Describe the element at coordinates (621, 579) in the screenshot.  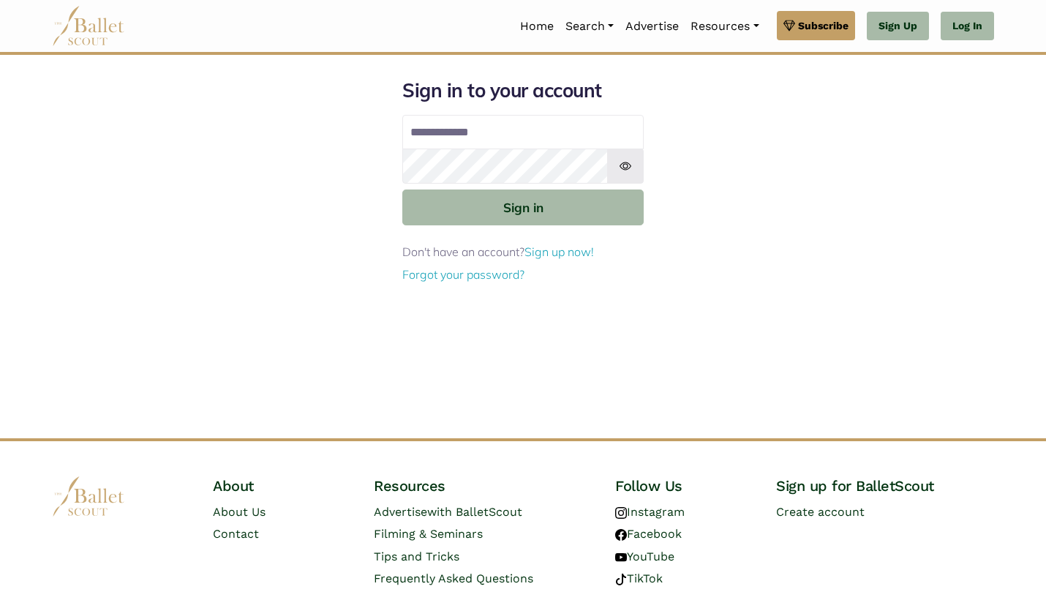
I see `img: tiktok logo` at that location.